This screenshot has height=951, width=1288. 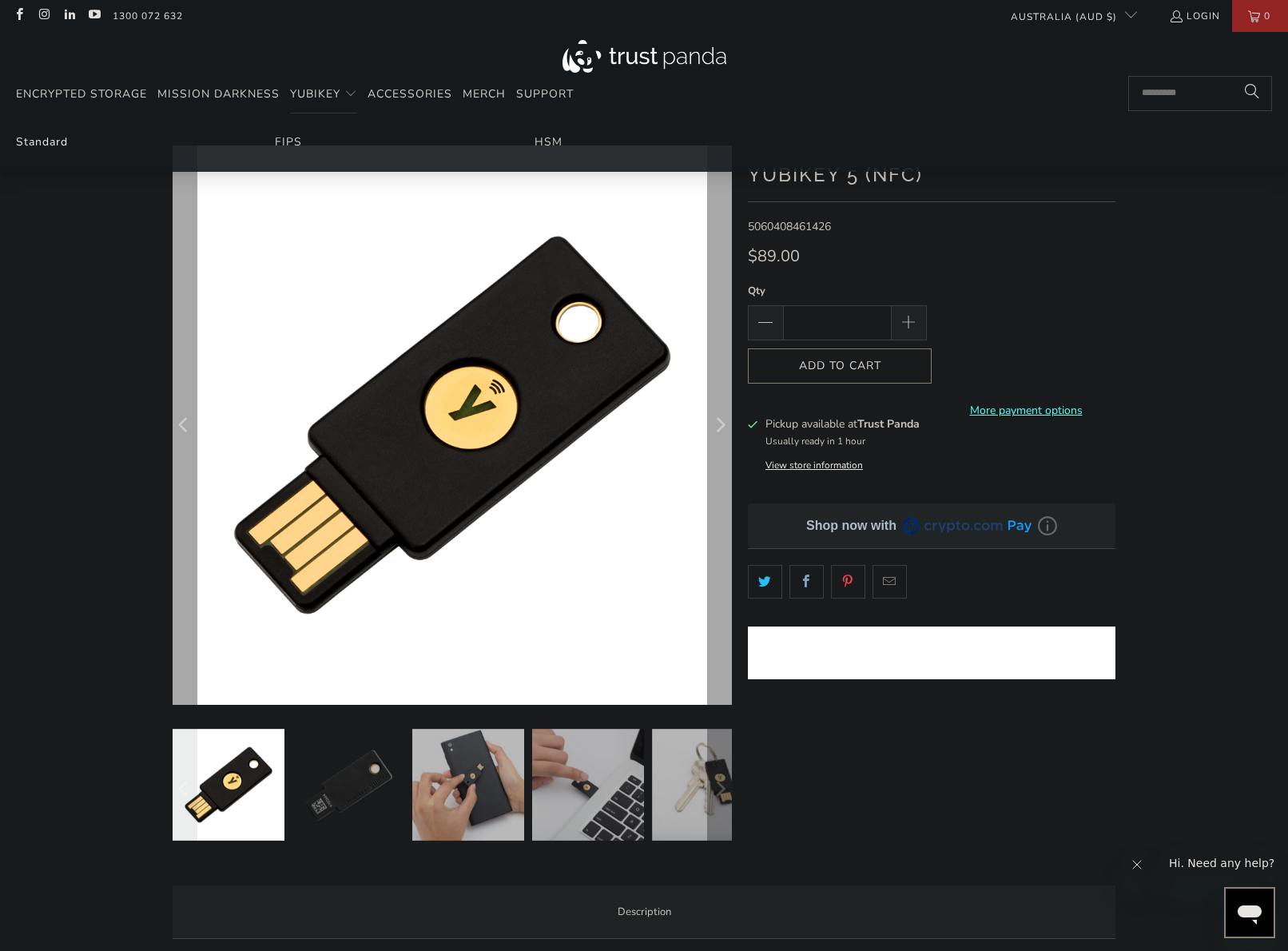 I want to click on a: Share this on Facebook, so click(x=806, y=582).